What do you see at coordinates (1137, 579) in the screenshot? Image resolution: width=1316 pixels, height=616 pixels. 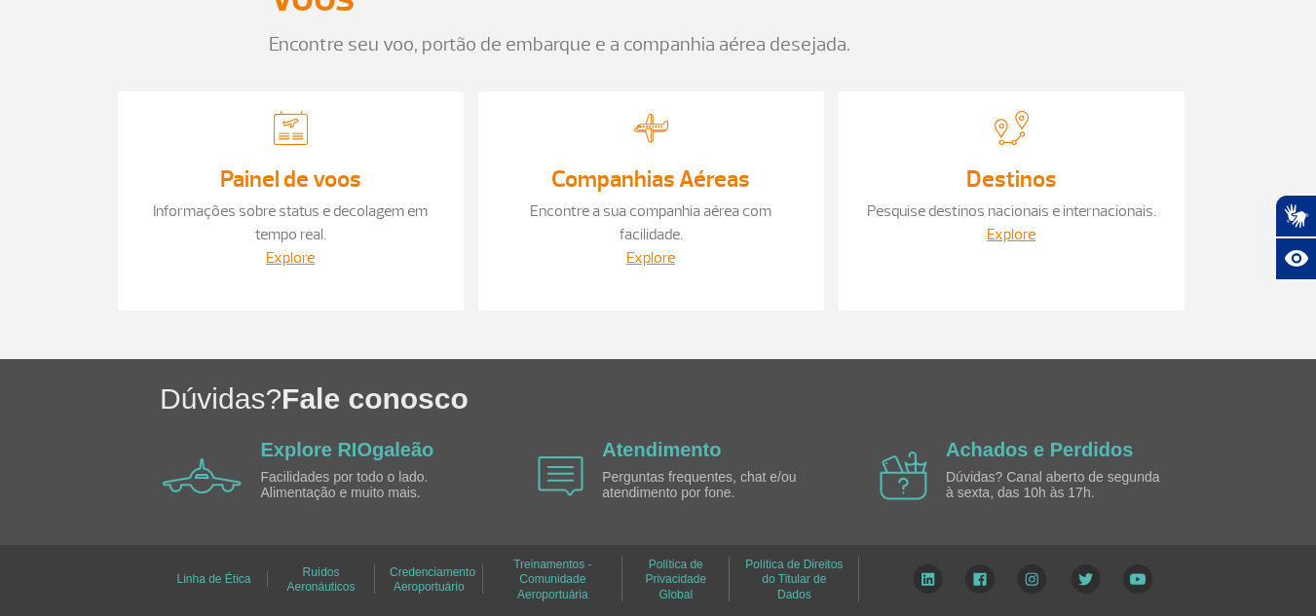 I see `img: YouTube` at bounding box center [1137, 579].